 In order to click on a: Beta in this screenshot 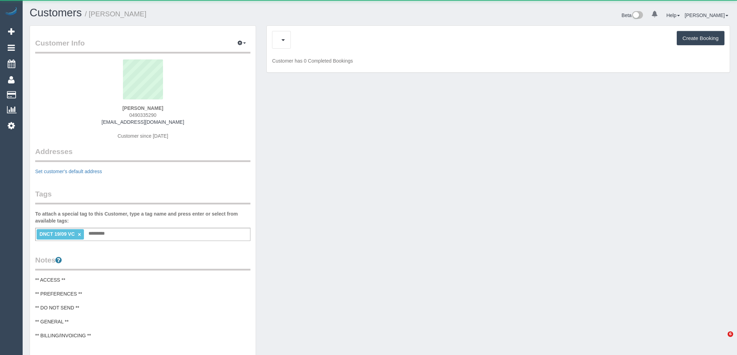, I will do `click(632, 15)`.